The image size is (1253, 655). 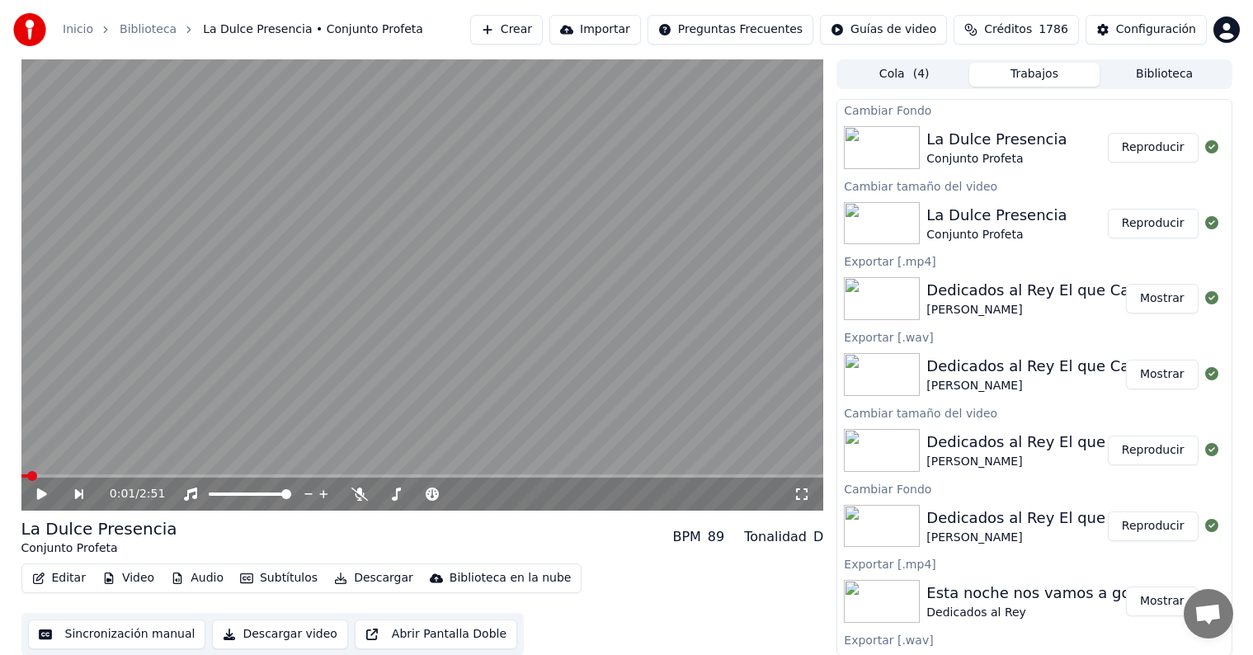 I want to click on div: Configuración, so click(x=1156, y=30).